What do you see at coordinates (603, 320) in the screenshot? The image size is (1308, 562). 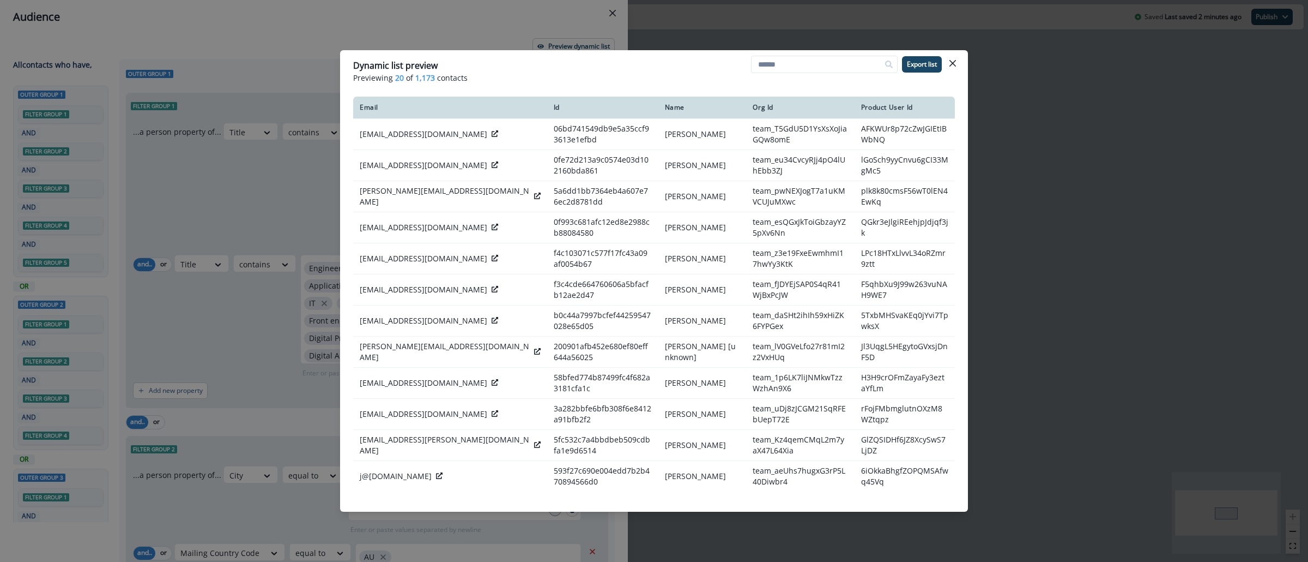 I see `td: b0c44a7997bcfef44259547028e65d05` at bounding box center [603, 320].